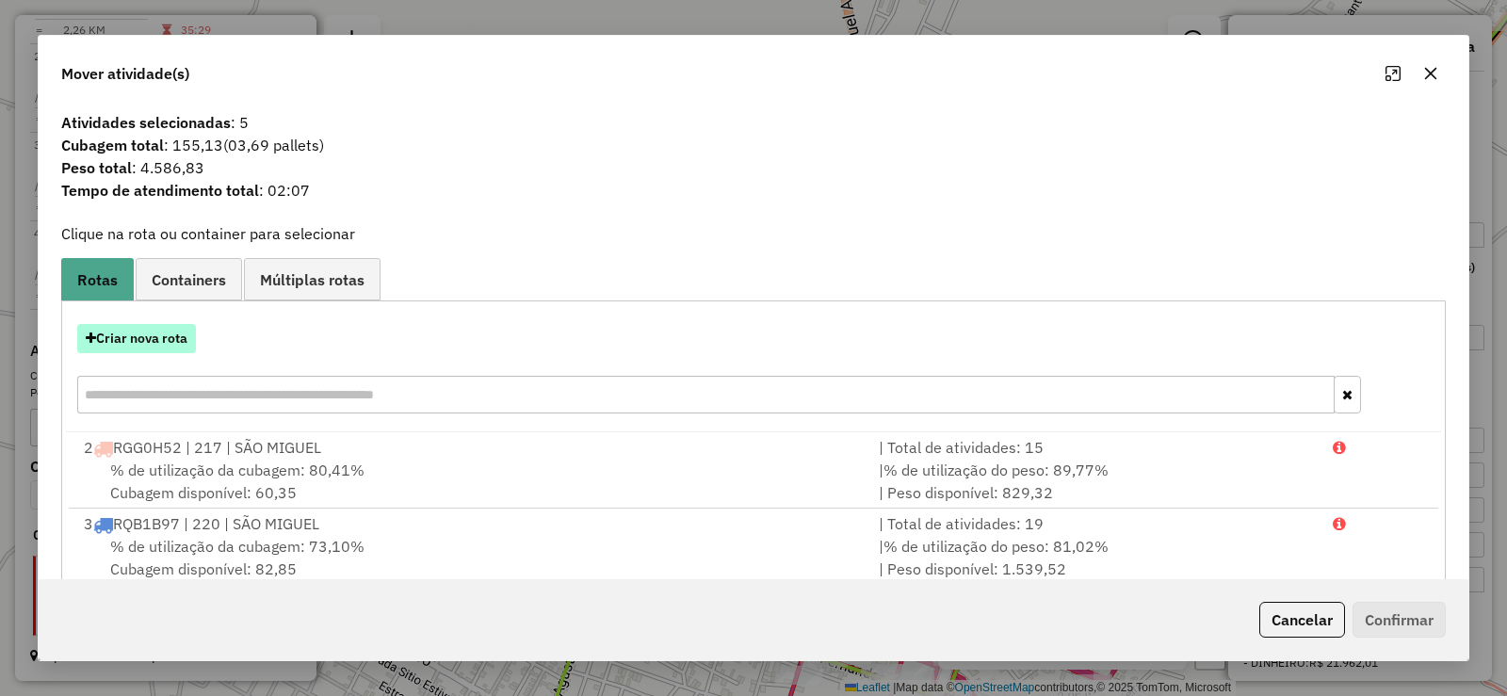 The height and width of the screenshot is (696, 1507). Describe the element at coordinates (754, 190) in the screenshot. I see `span: : 02:07` at that location.